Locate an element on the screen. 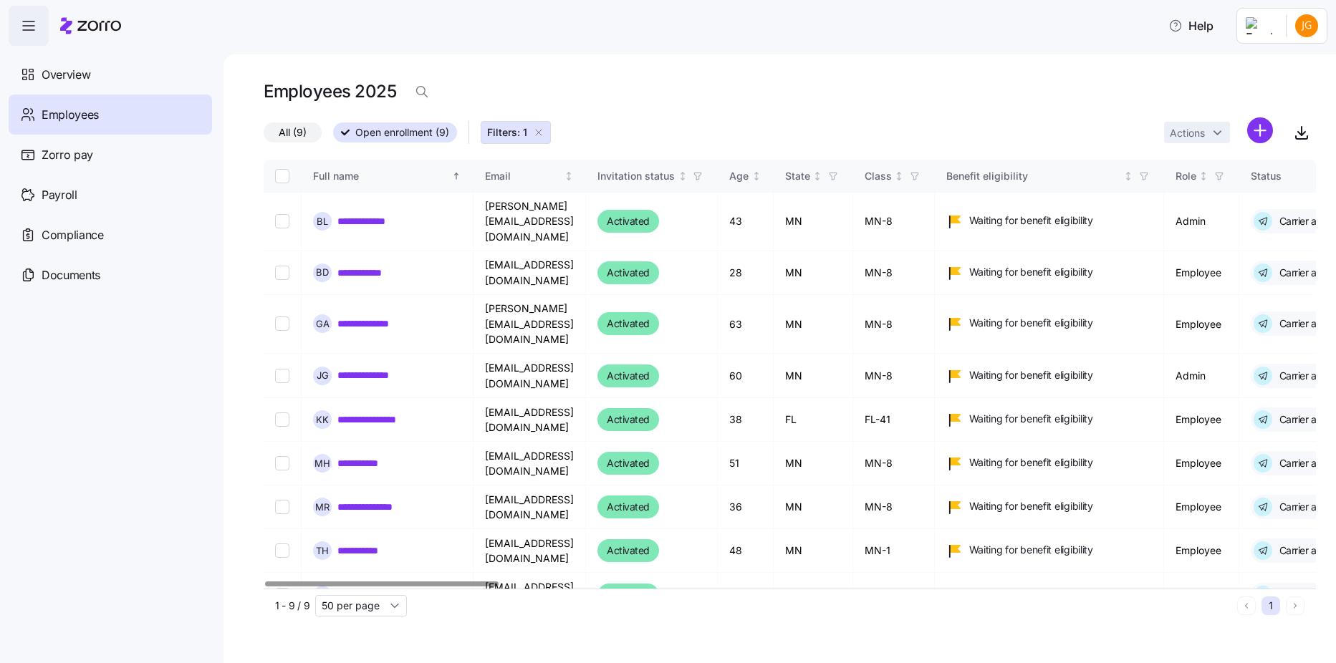 Image resolution: width=1336 pixels, height=663 pixels. th: Benefit eligibilityNot sorted is located at coordinates (1049, 176).